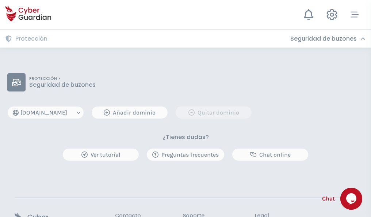 The width and height of the screenshot is (371, 217). What do you see at coordinates (130, 113) in the screenshot?
I see `div: Añadir dominio` at bounding box center [130, 113].